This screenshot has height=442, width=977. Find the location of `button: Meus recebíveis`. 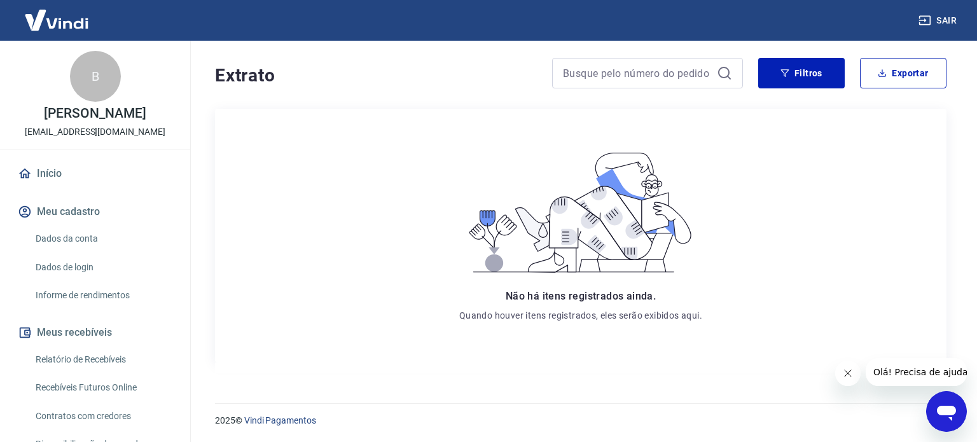

button: Meus recebíveis is located at coordinates (95, 333).